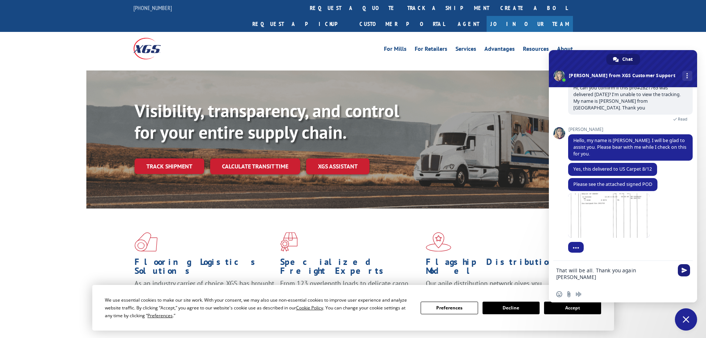  Describe the element at coordinates (449, 308) in the screenshot. I see `button: Preferences` at that location.